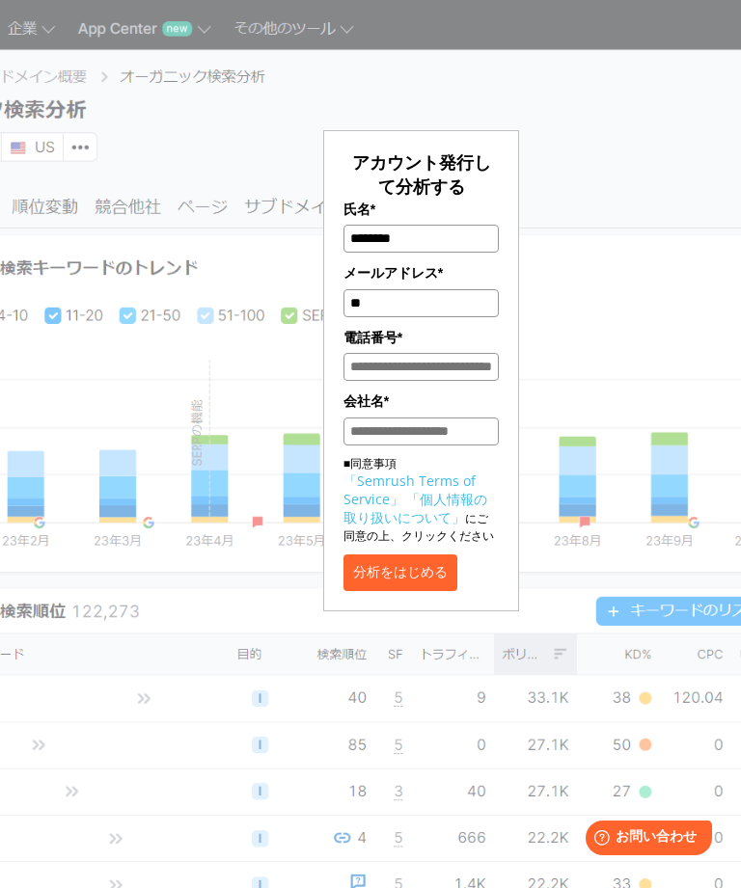  Describe the element at coordinates (421, 500) in the screenshot. I see `p: ■同意事項 にご同意の上、クリックください` at that location.